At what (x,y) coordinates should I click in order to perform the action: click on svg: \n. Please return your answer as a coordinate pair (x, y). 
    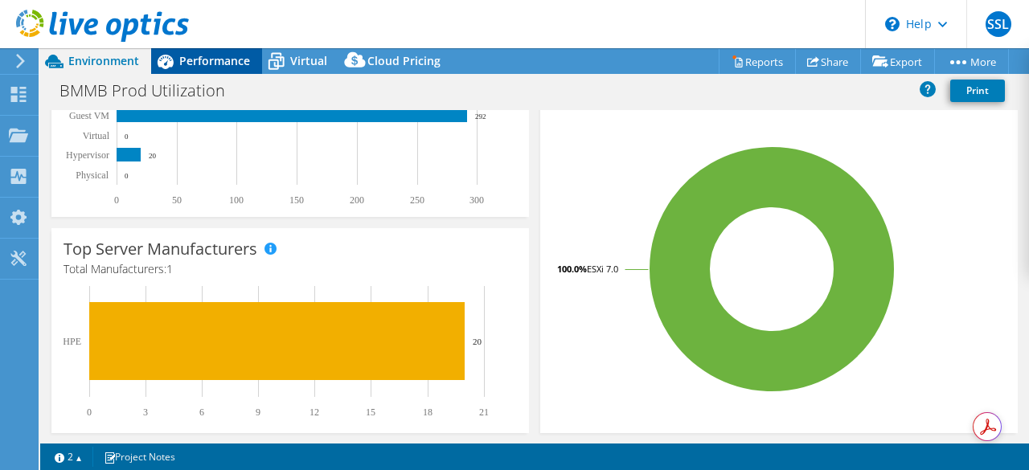
    Looking at the image, I should click on (893, 24).